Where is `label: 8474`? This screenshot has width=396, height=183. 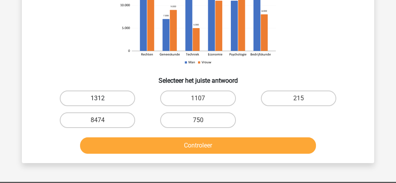
label: 8474 is located at coordinates (97, 120).